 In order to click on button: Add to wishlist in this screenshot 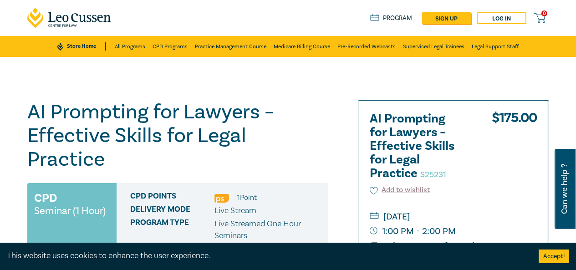, I will do `click(400, 190)`.